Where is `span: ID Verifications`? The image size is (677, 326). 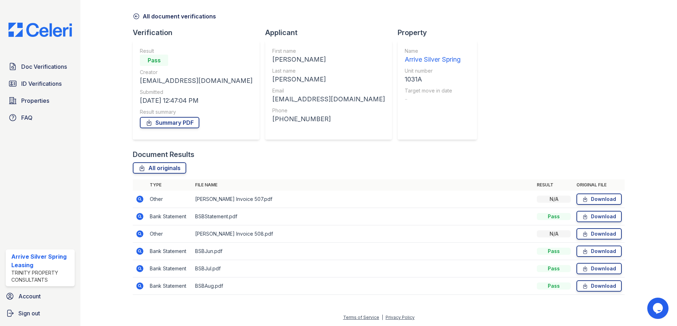 span: ID Verifications is located at coordinates (41, 84).